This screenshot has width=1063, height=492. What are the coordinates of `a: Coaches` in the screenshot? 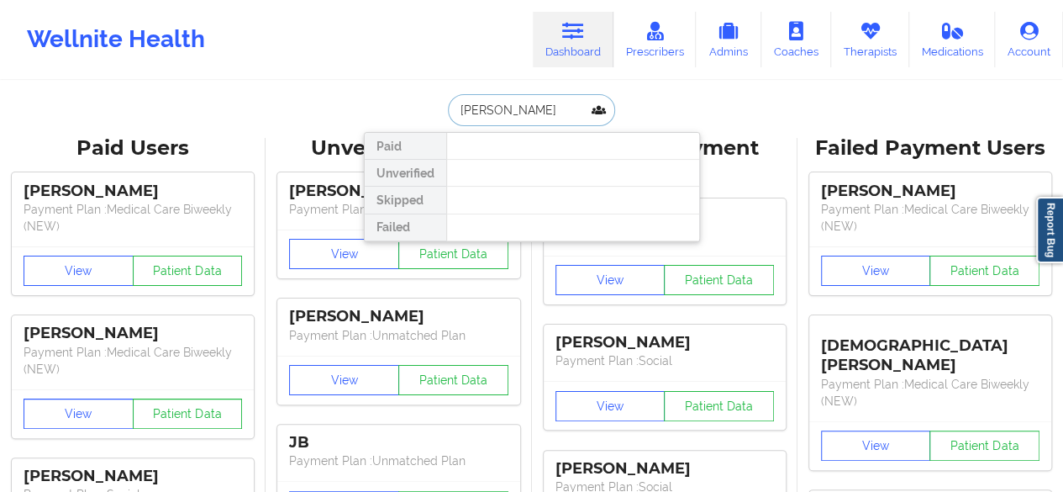 It's located at (796, 40).